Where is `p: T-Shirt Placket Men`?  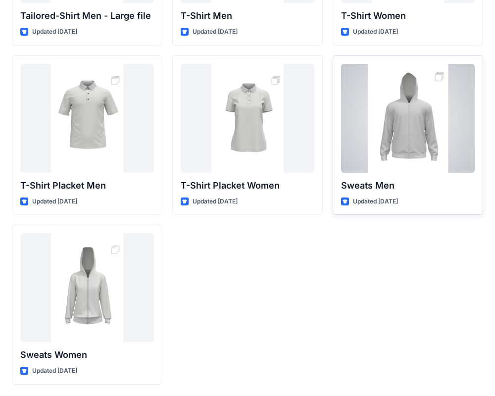
p: T-Shirt Placket Men is located at coordinates (87, 186).